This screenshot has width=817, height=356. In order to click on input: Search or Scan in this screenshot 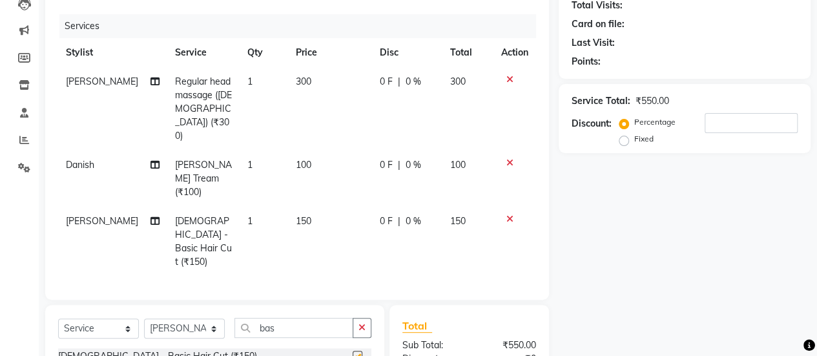, I will do `click(294, 327)`.